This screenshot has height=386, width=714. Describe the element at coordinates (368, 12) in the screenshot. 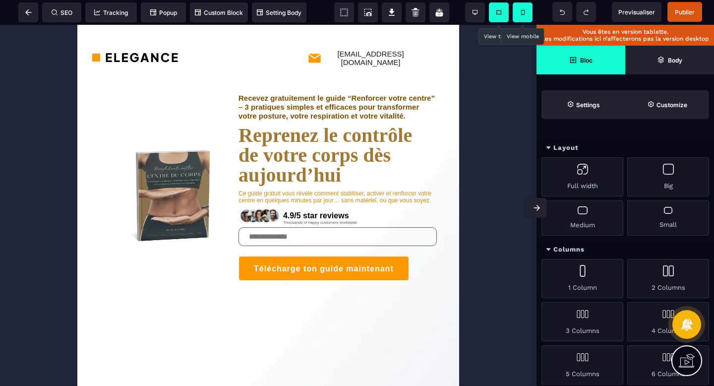

I see `span: Screenshot` at that location.